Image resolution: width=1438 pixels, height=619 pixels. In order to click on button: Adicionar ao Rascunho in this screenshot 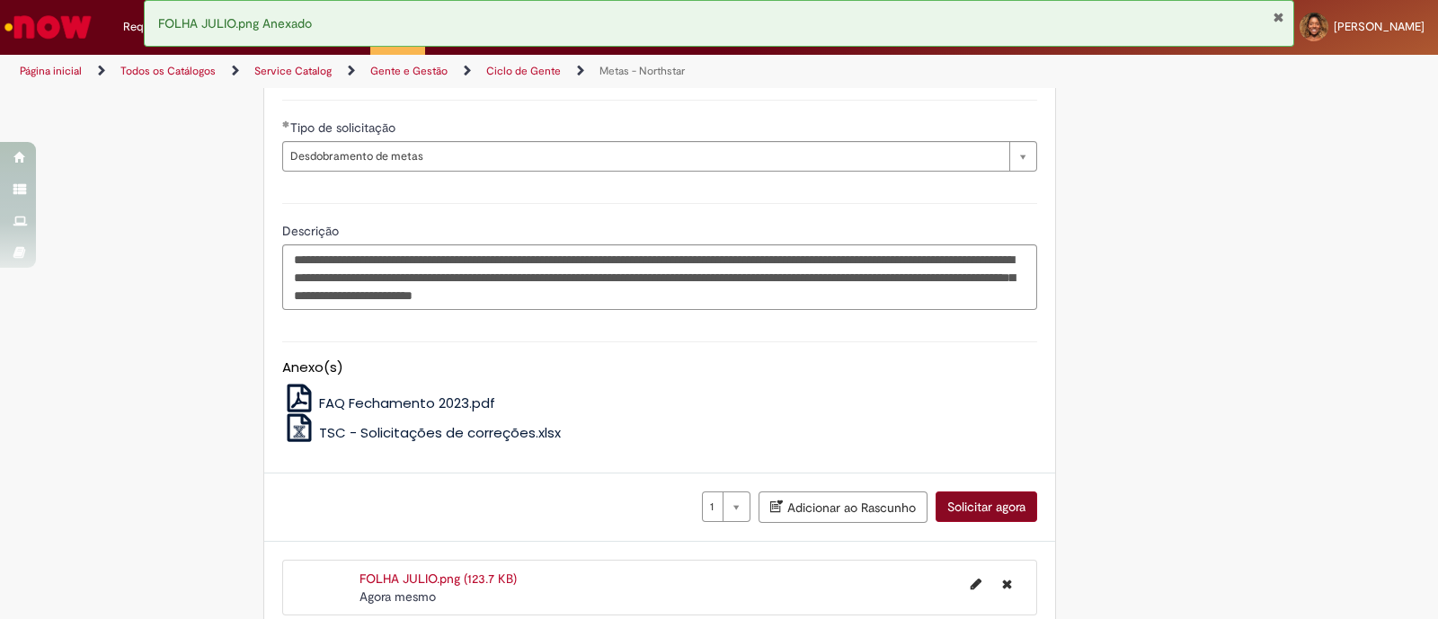, I will do `click(843, 507)`.